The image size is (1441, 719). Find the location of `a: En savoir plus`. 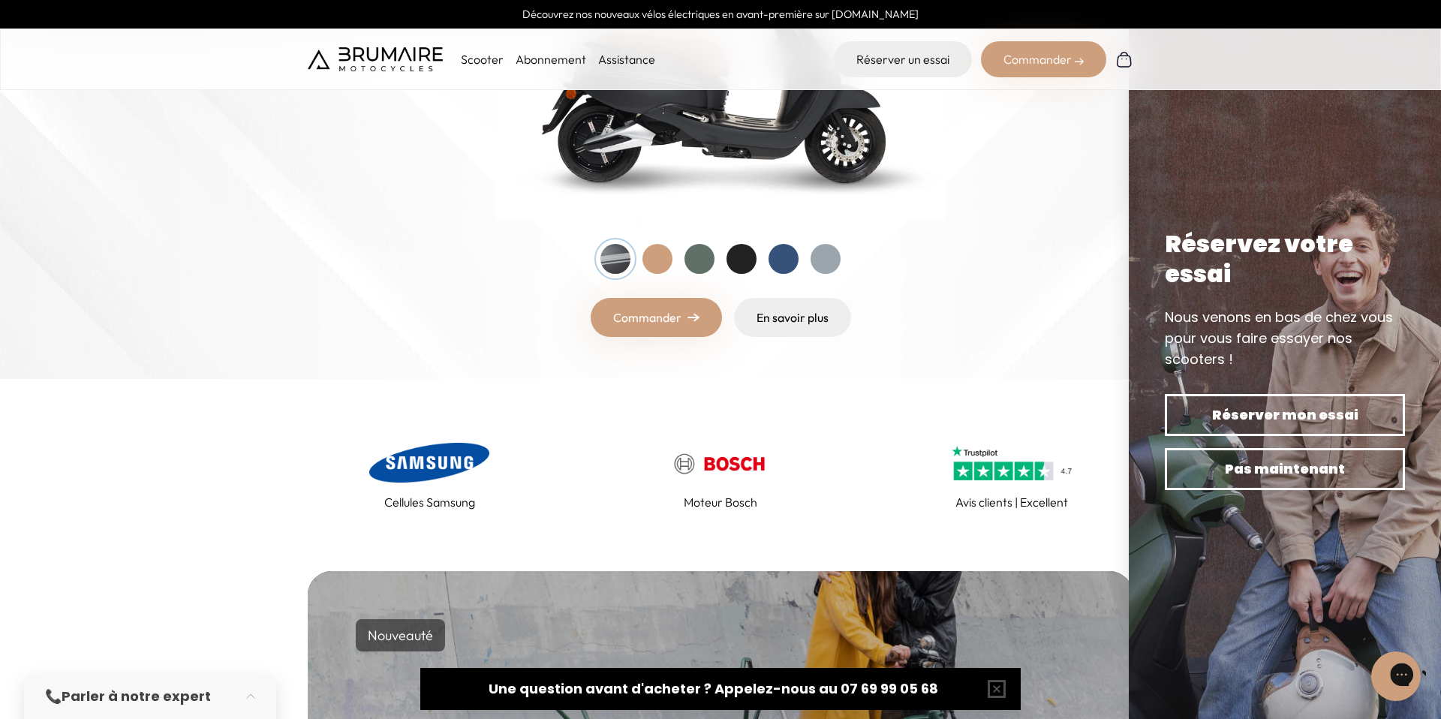

a: En savoir plus is located at coordinates (792, 317).